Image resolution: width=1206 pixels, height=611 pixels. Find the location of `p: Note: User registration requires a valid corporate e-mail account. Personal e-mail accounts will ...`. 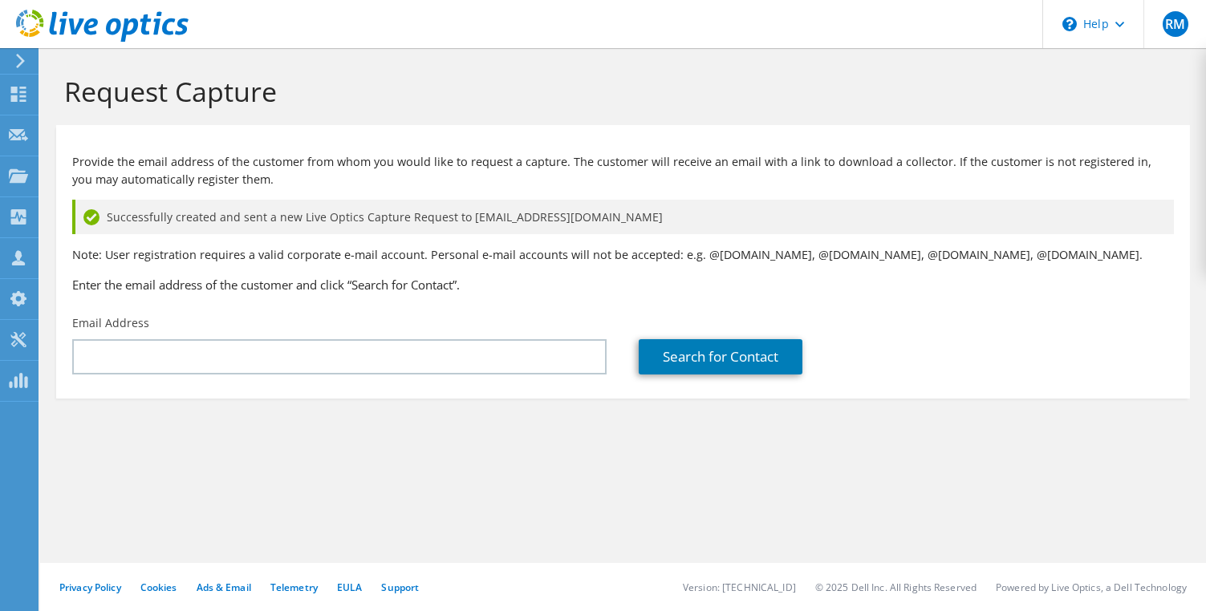

p: Note: User registration requires a valid corporate e-mail account. Personal e-mail accounts will ... is located at coordinates (623, 255).